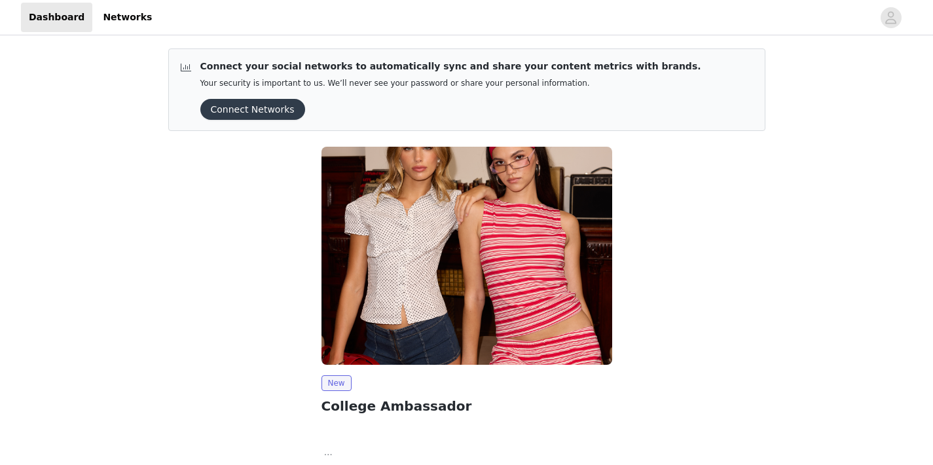 This screenshot has height=465, width=933. Describe the element at coordinates (337, 383) in the screenshot. I see `span: New` at that location.